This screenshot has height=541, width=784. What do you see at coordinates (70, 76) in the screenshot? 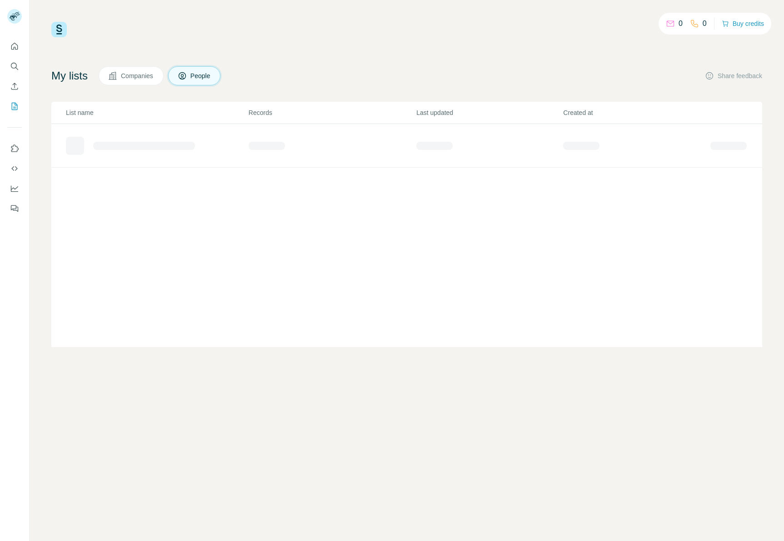
I see `h4: My lists` at bounding box center [70, 76].